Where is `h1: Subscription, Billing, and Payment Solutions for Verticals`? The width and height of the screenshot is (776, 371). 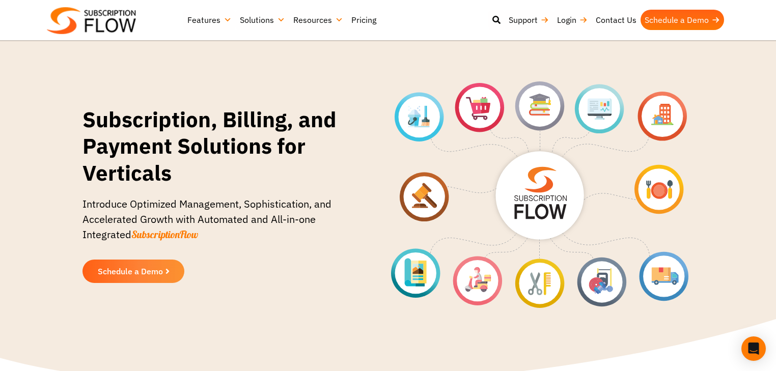
h1: Subscription, Billing, and Payment Solutions for Verticals is located at coordinates (221, 147).